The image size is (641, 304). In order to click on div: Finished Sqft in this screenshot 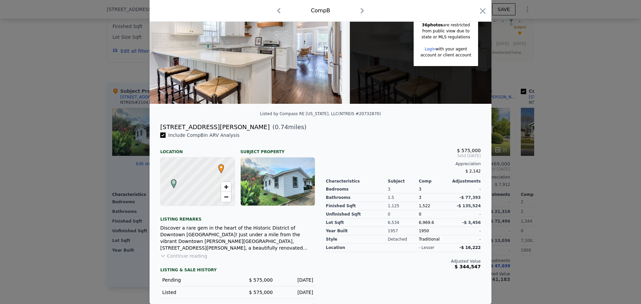, I will do `click(357, 206)`.